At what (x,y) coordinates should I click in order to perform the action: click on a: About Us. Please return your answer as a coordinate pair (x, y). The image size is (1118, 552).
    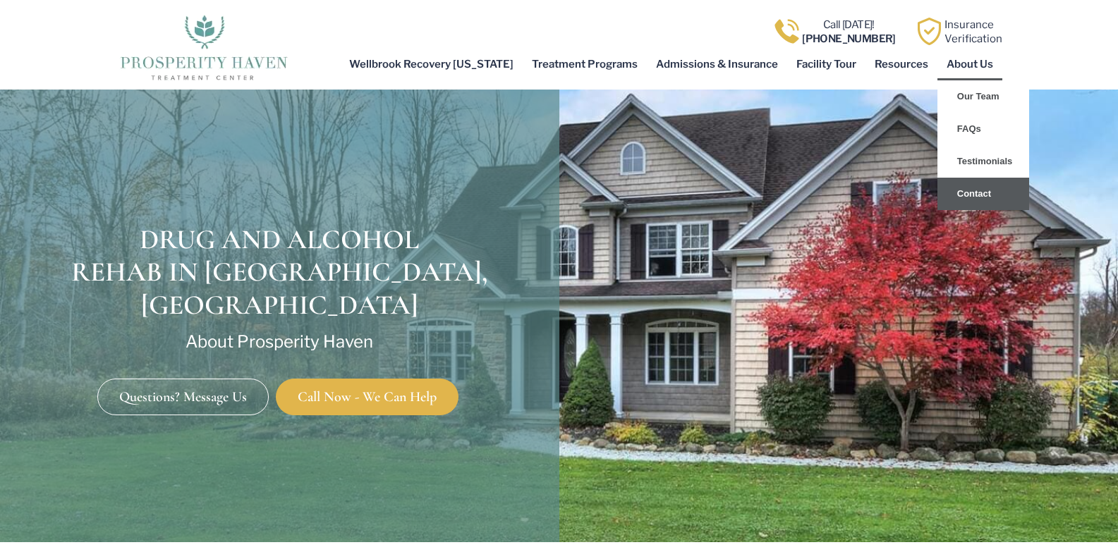
    Looking at the image, I should click on (970, 64).